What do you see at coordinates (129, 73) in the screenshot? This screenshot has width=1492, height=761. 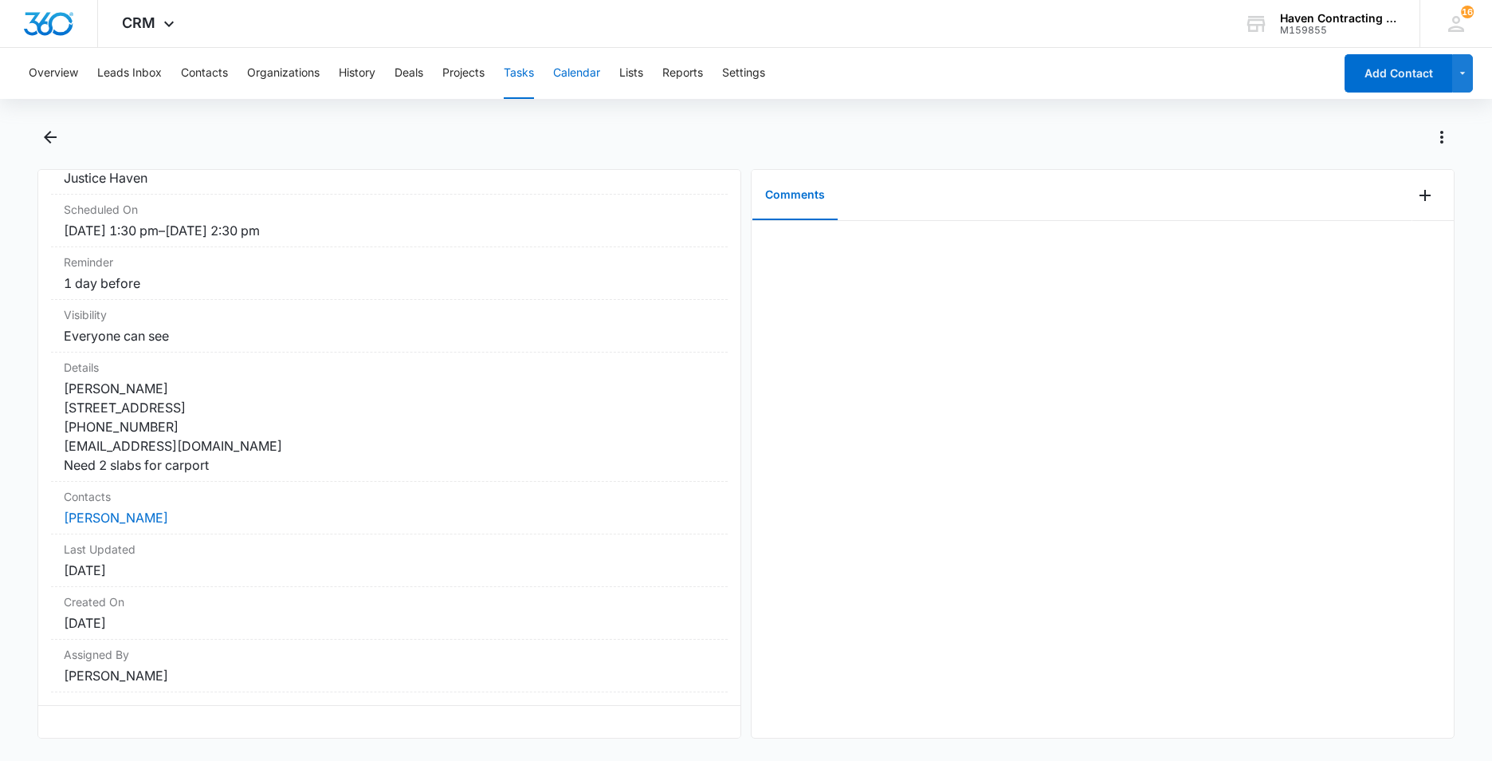 I see `button: Leads Inbox` at bounding box center [129, 73].